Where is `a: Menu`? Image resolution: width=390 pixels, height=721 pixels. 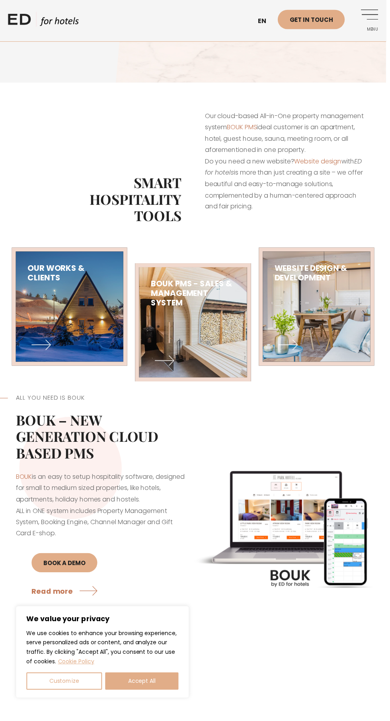 a: Menu is located at coordinates (371, 20).